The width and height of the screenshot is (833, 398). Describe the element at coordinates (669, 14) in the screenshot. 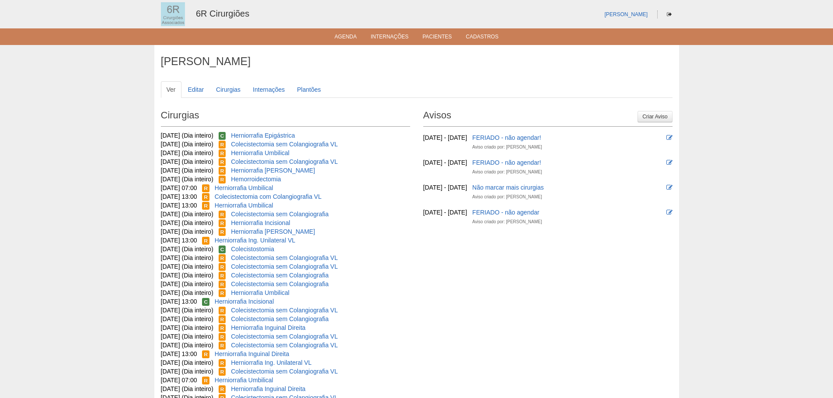

I see `i: Sair` at that location.